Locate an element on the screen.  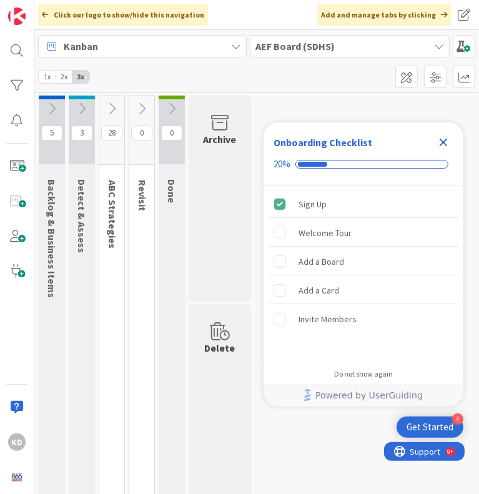
img: avatar is located at coordinates (17, 477).